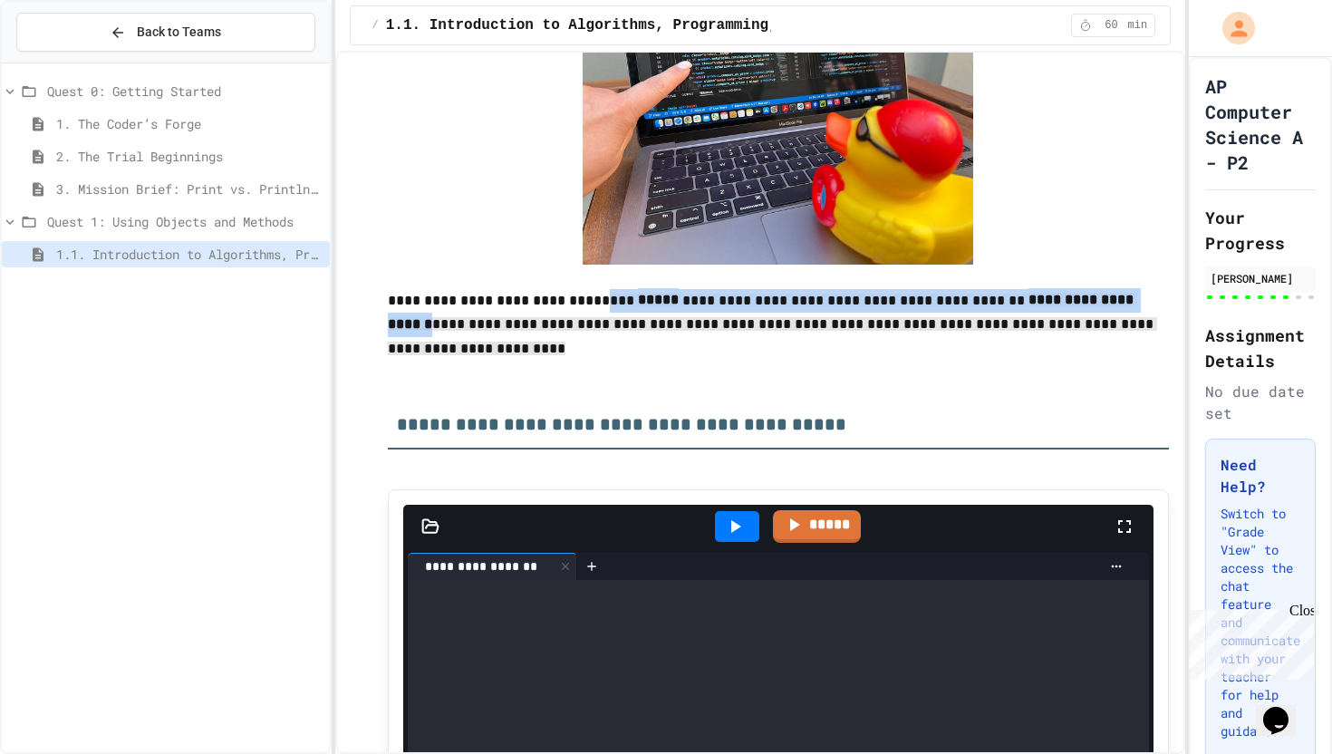 This screenshot has width=1332, height=754. I want to click on span: Quest 1: Using Objects and Methods, so click(185, 221).